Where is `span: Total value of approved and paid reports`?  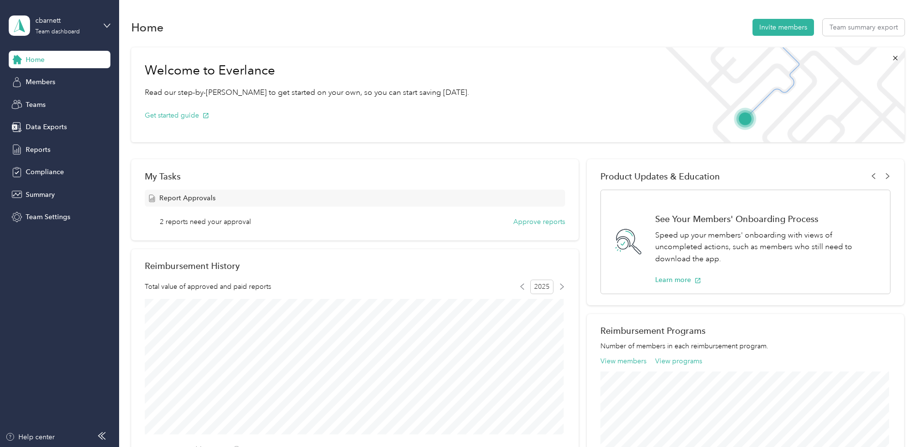 span: Total value of approved and paid reports is located at coordinates (208, 287).